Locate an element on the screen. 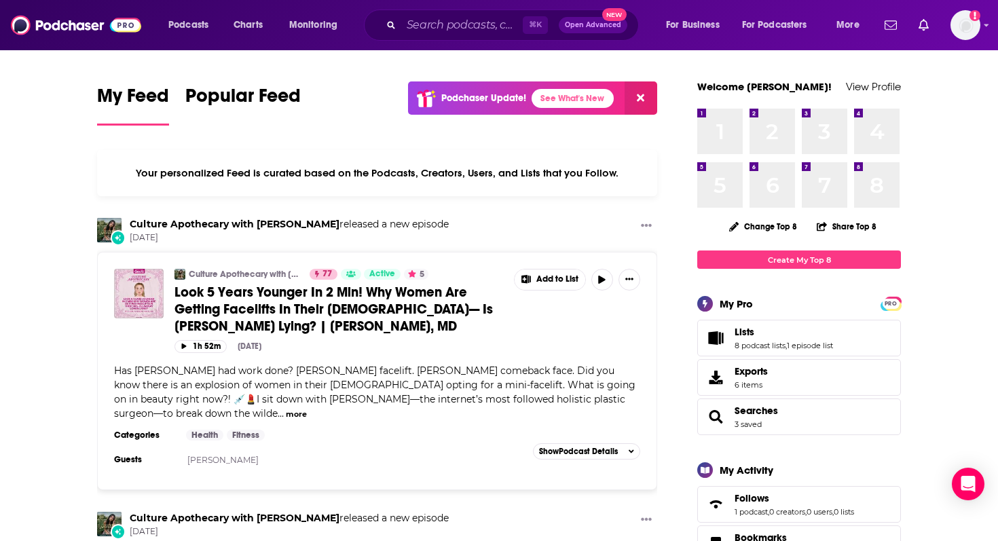 This screenshot has width=998, height=541. div: Open Intercom Messenger is located at coordinates (969, 484).